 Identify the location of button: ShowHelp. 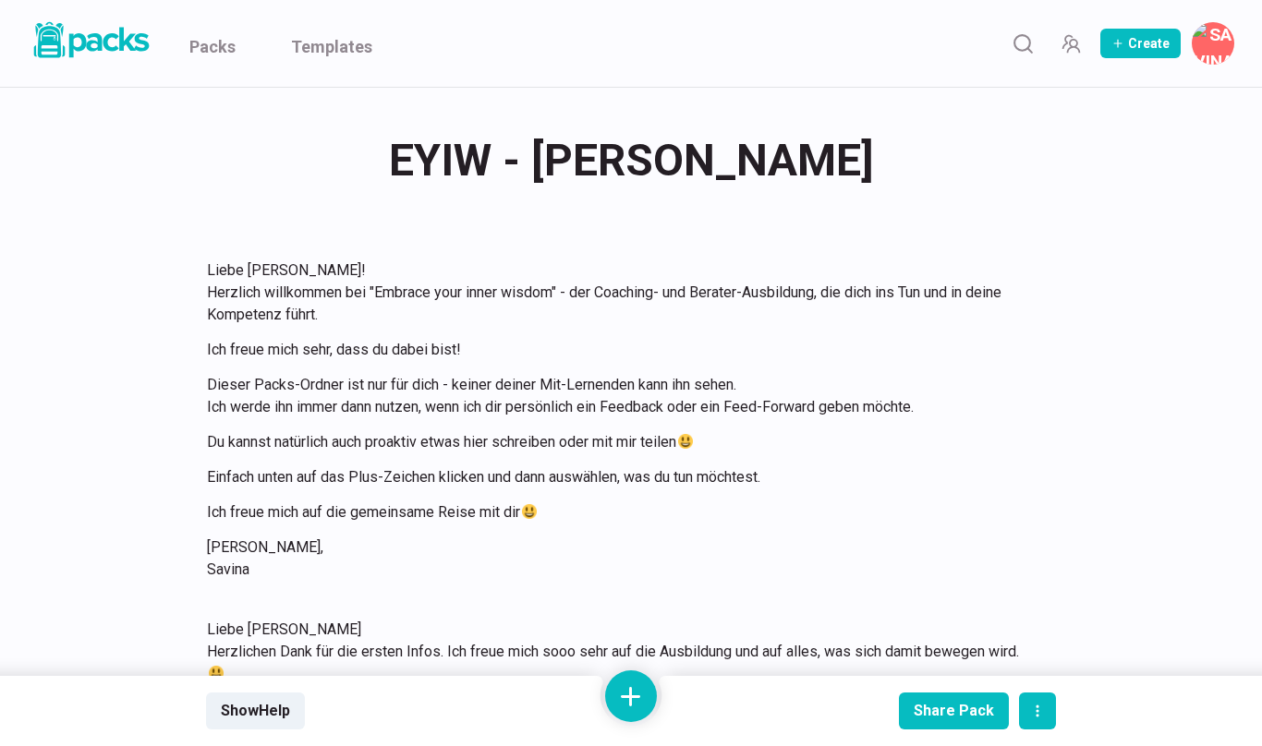
(255, 711).